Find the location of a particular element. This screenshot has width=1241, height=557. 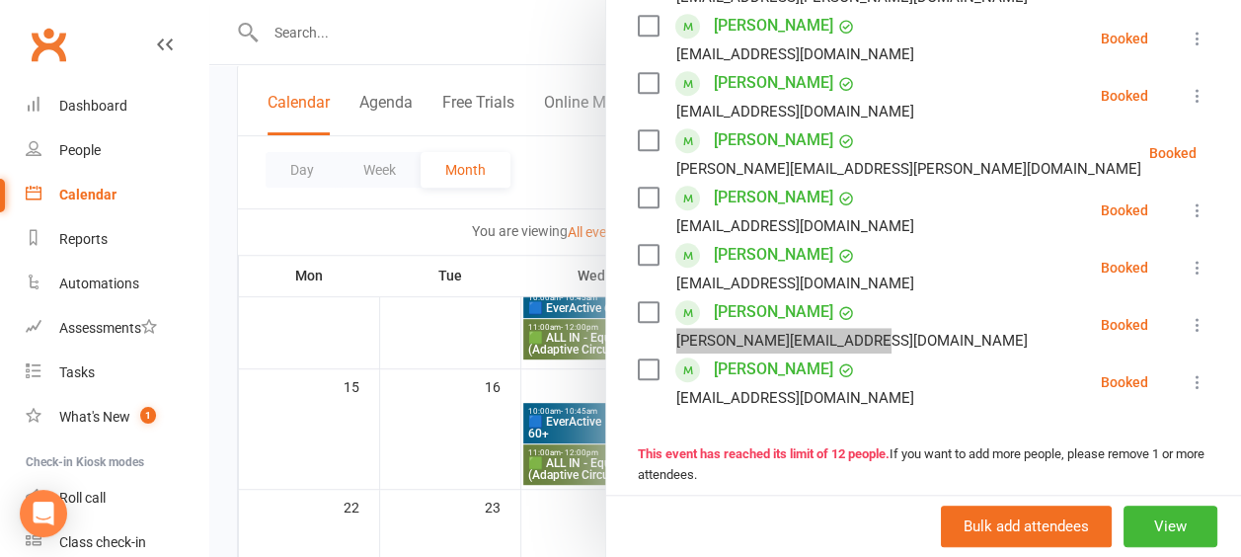

a: Clubworx is located at coordinates (48, 44).